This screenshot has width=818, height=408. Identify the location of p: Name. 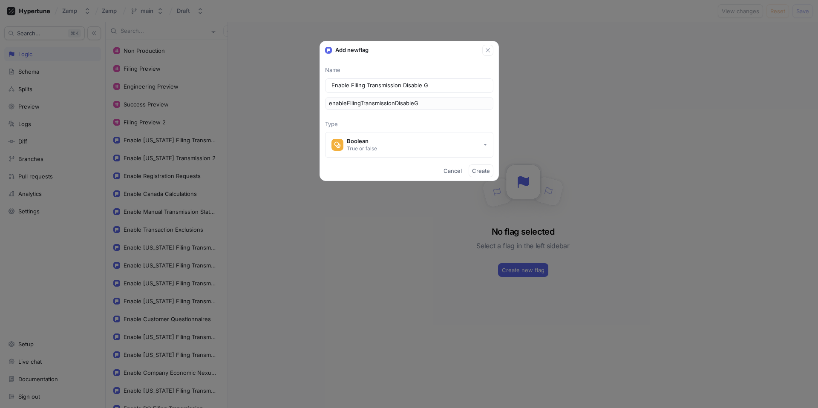
(409, 70).